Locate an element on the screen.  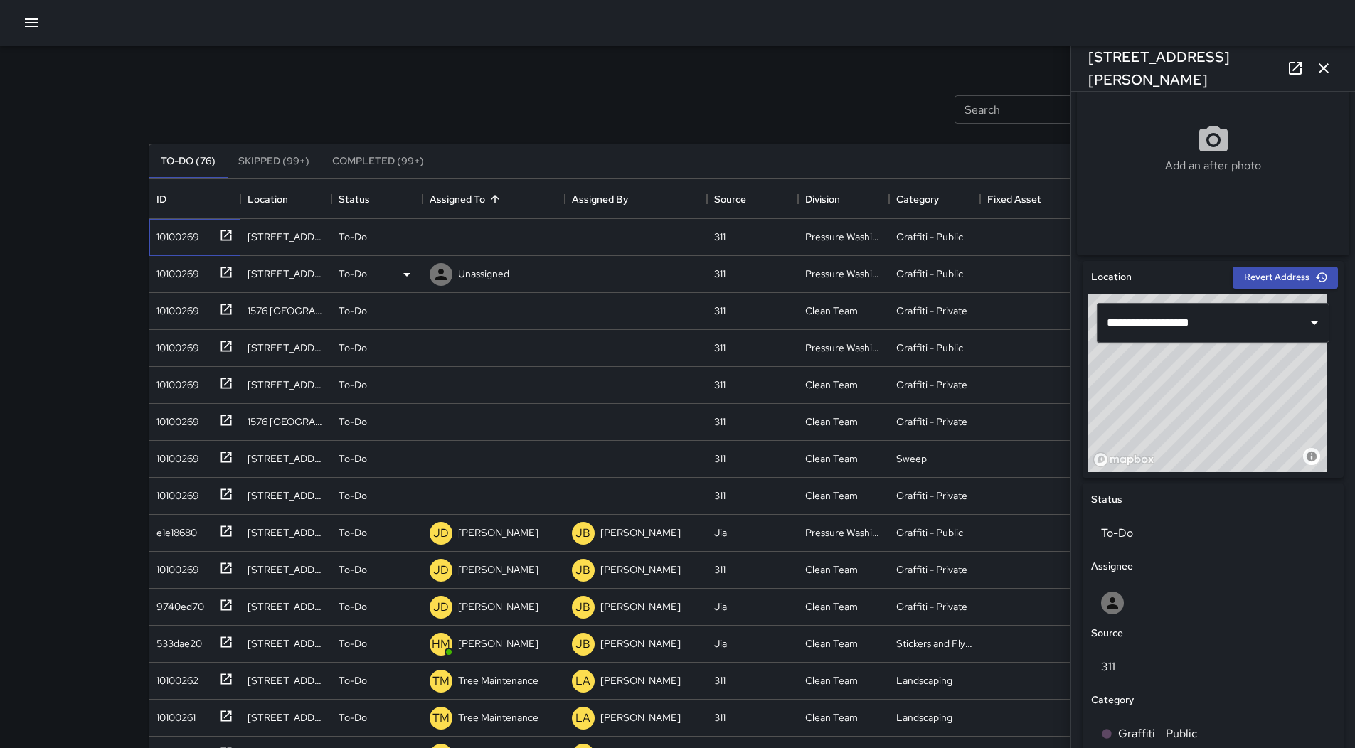
div: 10100261 is located at coordinates (173, 715).